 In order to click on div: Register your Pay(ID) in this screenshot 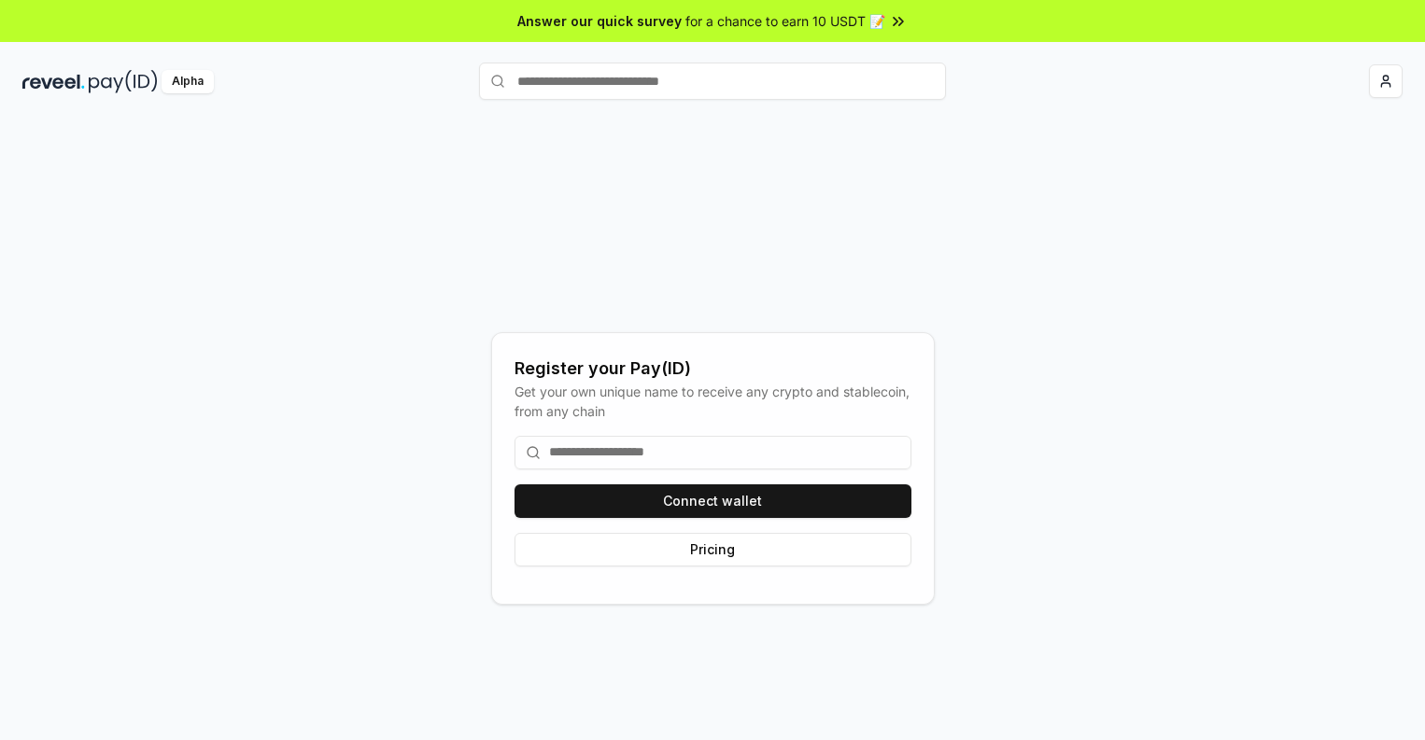, I will do `click(712, 369)`.